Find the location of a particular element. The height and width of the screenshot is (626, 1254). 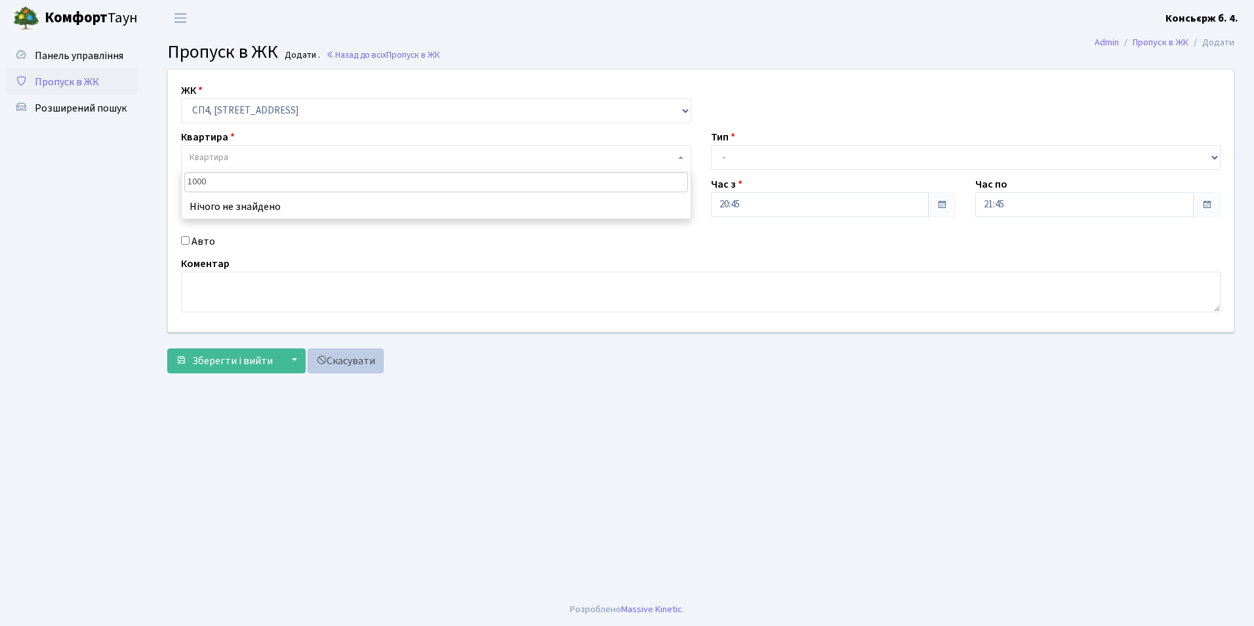

a: Консьєрж б. 4. is located at coordinates (1201, 18).